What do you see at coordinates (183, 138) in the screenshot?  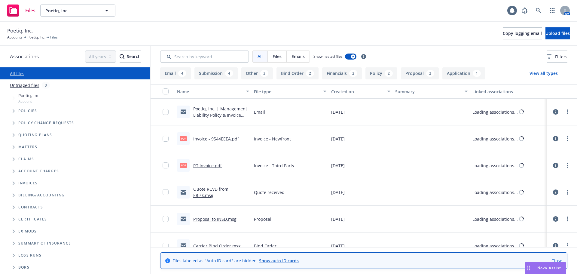 I see `span: pdf` at bounding box center [183, 138].